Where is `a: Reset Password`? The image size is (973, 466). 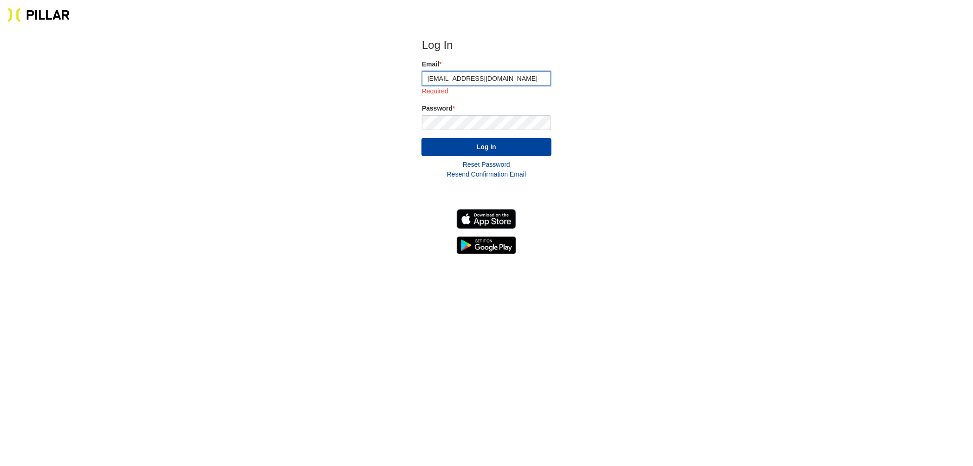 a: Reset Password is located at coordinates (487, 164).